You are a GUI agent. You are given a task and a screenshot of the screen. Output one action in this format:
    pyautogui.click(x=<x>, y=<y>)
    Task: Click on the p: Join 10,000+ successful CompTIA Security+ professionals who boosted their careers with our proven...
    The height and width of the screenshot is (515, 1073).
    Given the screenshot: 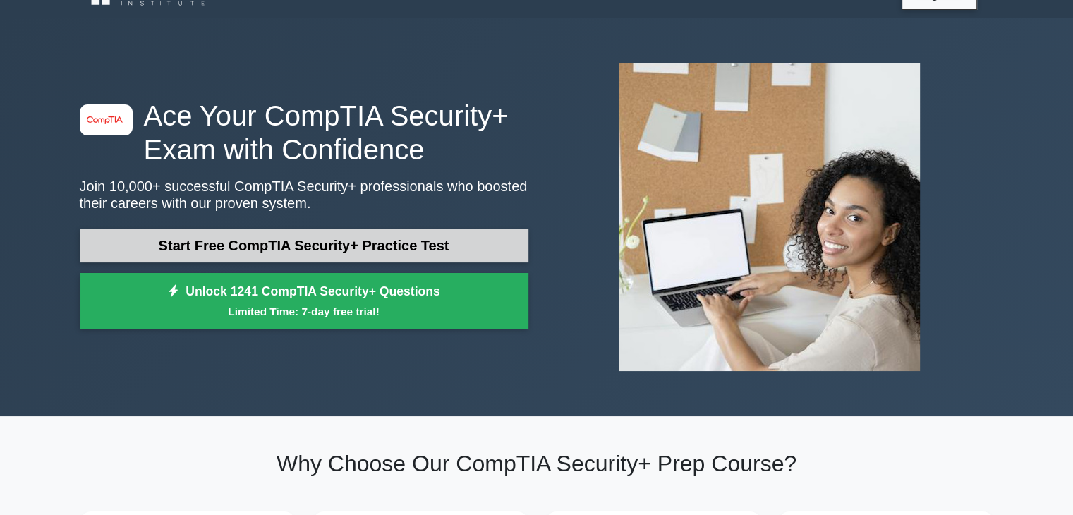 What is the action you would take?
    pyautogui.click(x=304, y=195)
    